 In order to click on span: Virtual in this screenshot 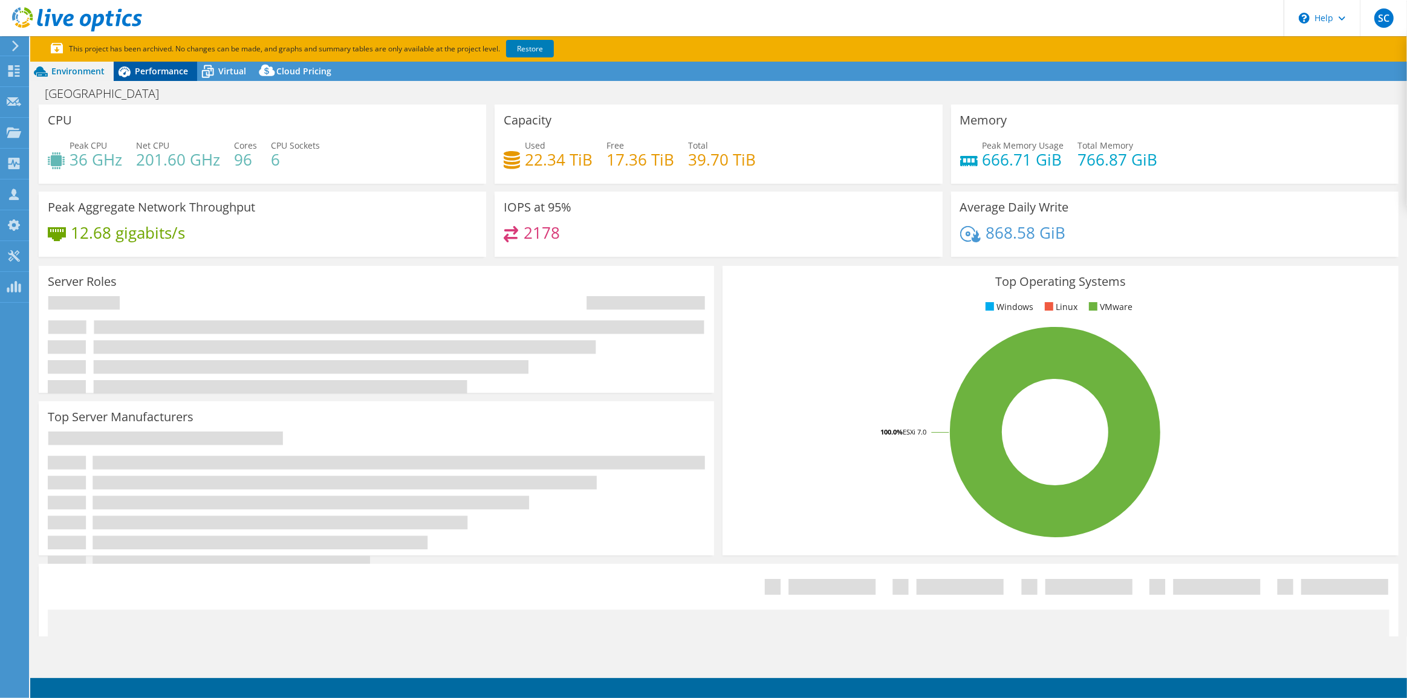, I will do `click(232, 71)`.